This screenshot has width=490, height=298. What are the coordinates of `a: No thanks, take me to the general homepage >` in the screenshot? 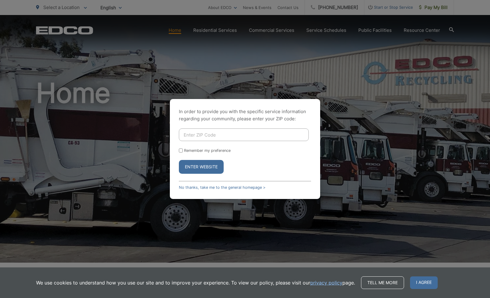 It's located at (222, 187).